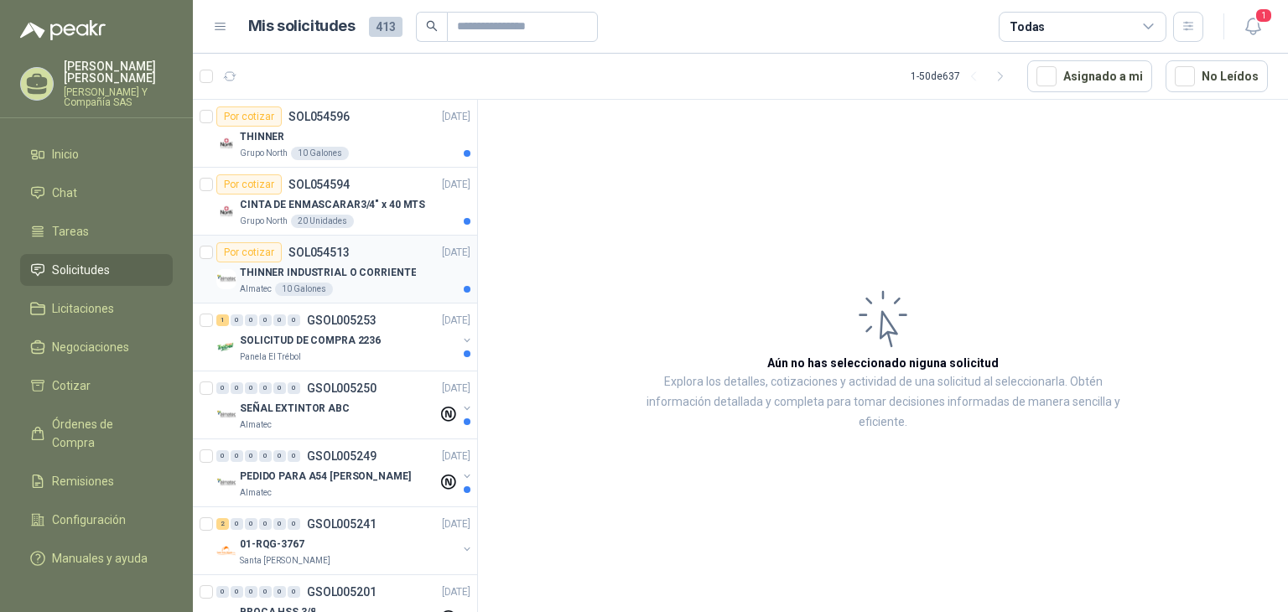 Image resolution: width=1288 pixels, height=612 pixels. I want to click on div: Todas, so click(1027, 27).